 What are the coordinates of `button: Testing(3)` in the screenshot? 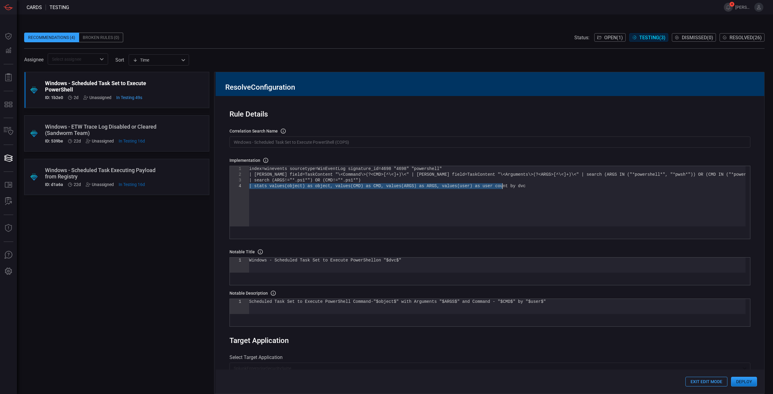 It's located at (649, 37).